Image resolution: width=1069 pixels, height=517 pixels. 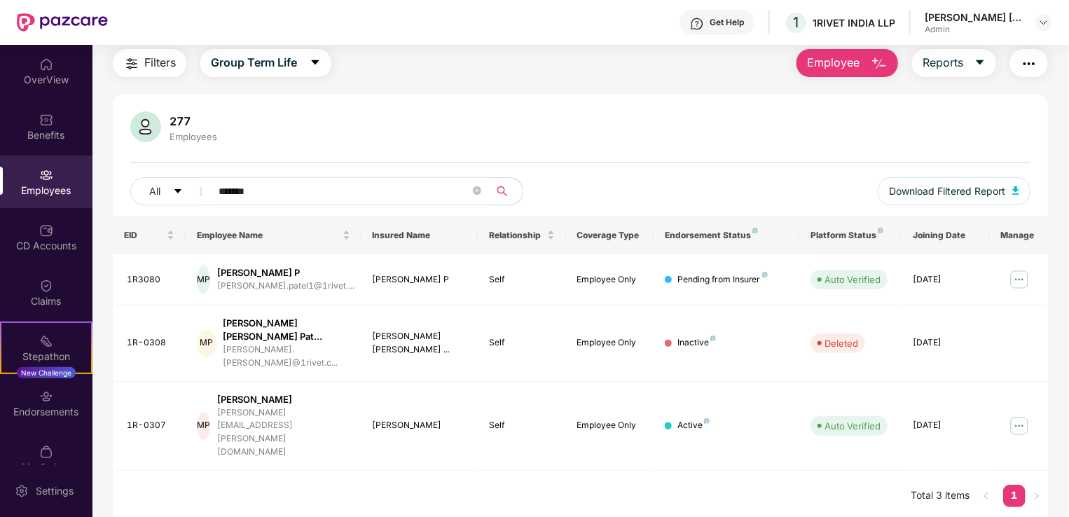 What do you see at coordinates (1037, 496) in the screenshot?
I see `button: right` at bounding box center [1037, 496].